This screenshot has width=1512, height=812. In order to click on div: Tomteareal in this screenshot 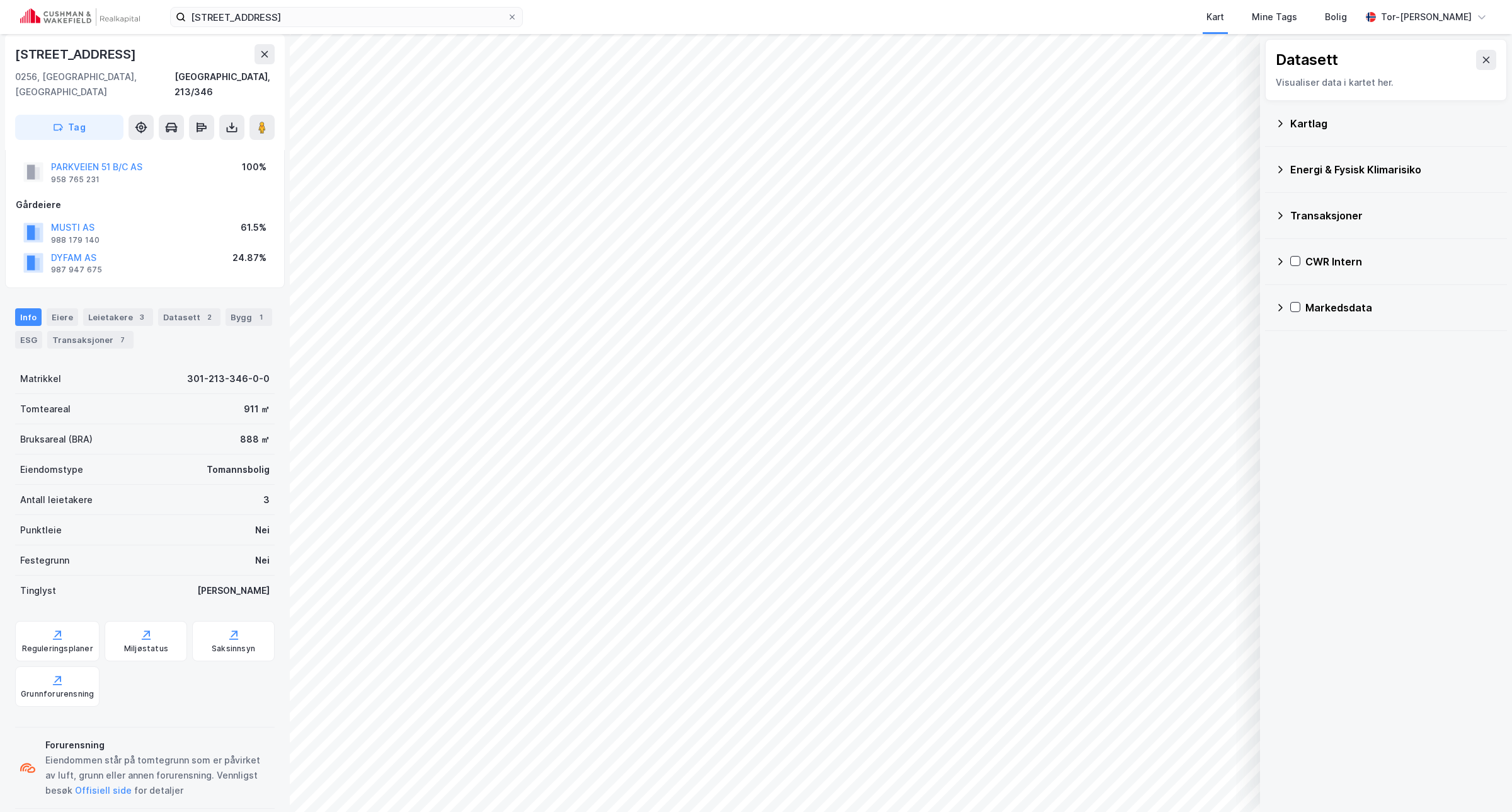, I will do `click(46, 409)`.